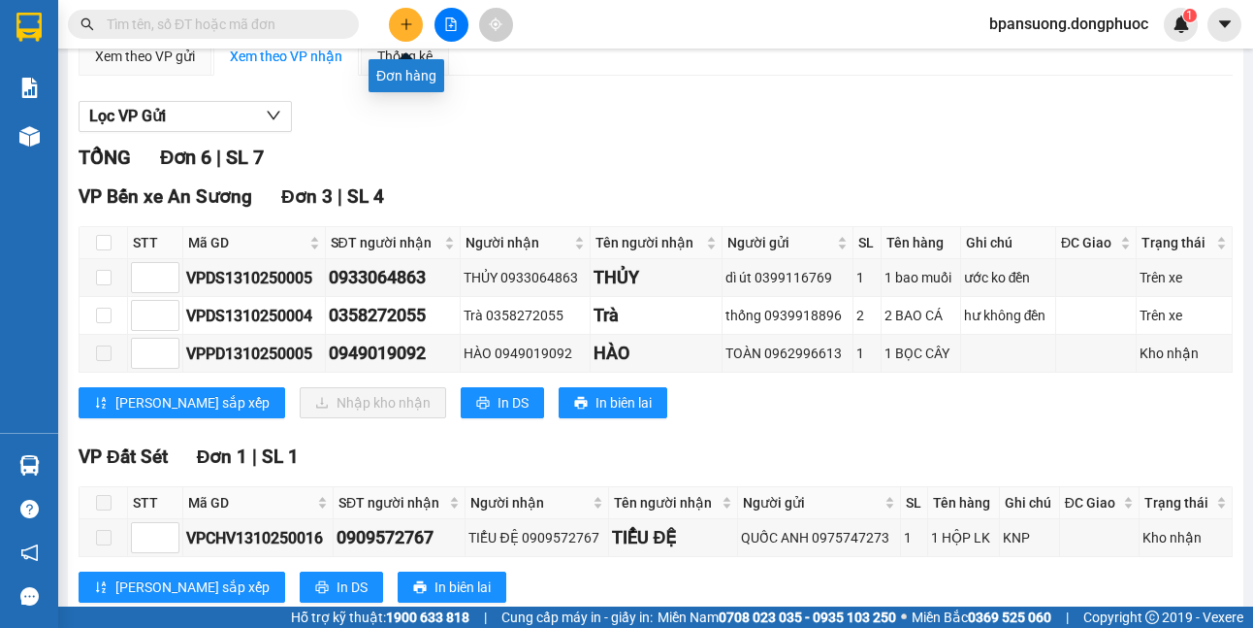 The height and width of the screenshot is (628, 1253). I want to click on span: plus, so click(406, 24).